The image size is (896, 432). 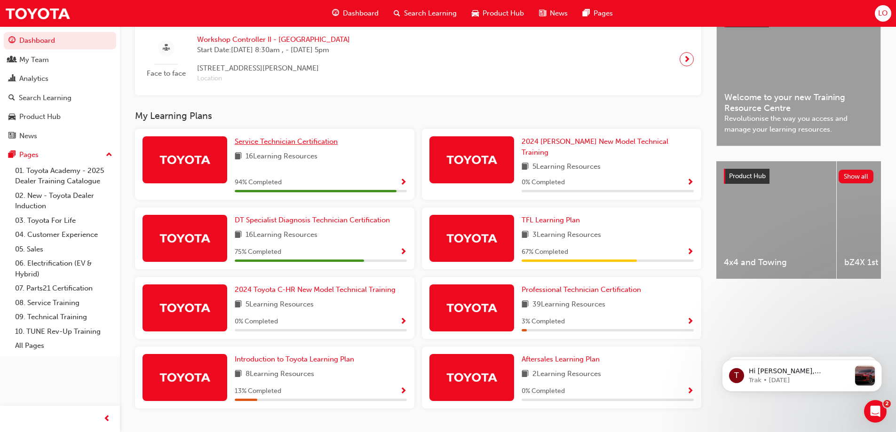 I want to click on a: News, so click(x=60, y=136).